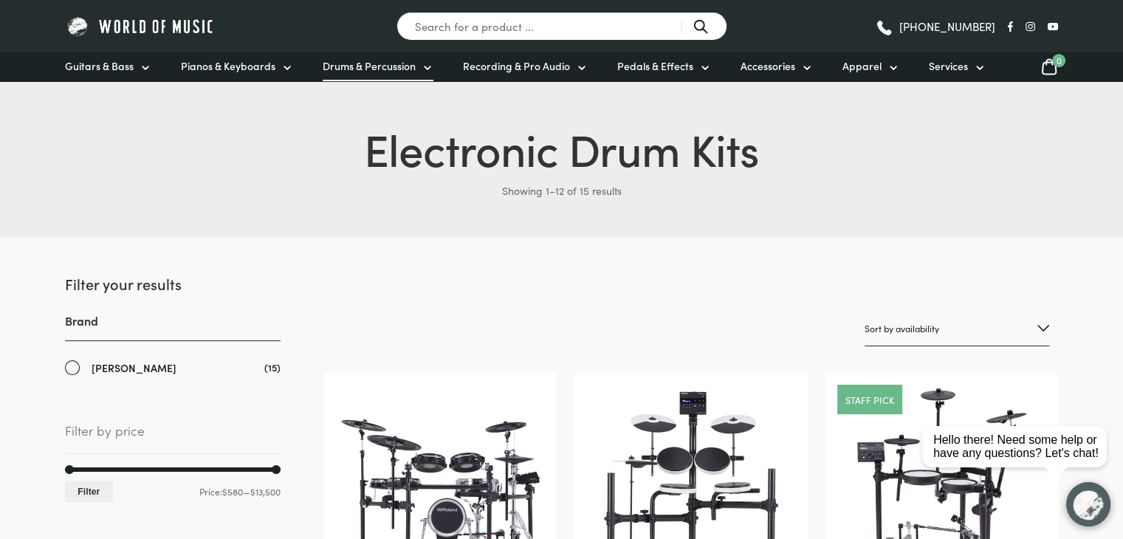  Describe the element at coordinates (228, 66) in the screenshot. I see `span: Pianos & Keyboards` at that location.